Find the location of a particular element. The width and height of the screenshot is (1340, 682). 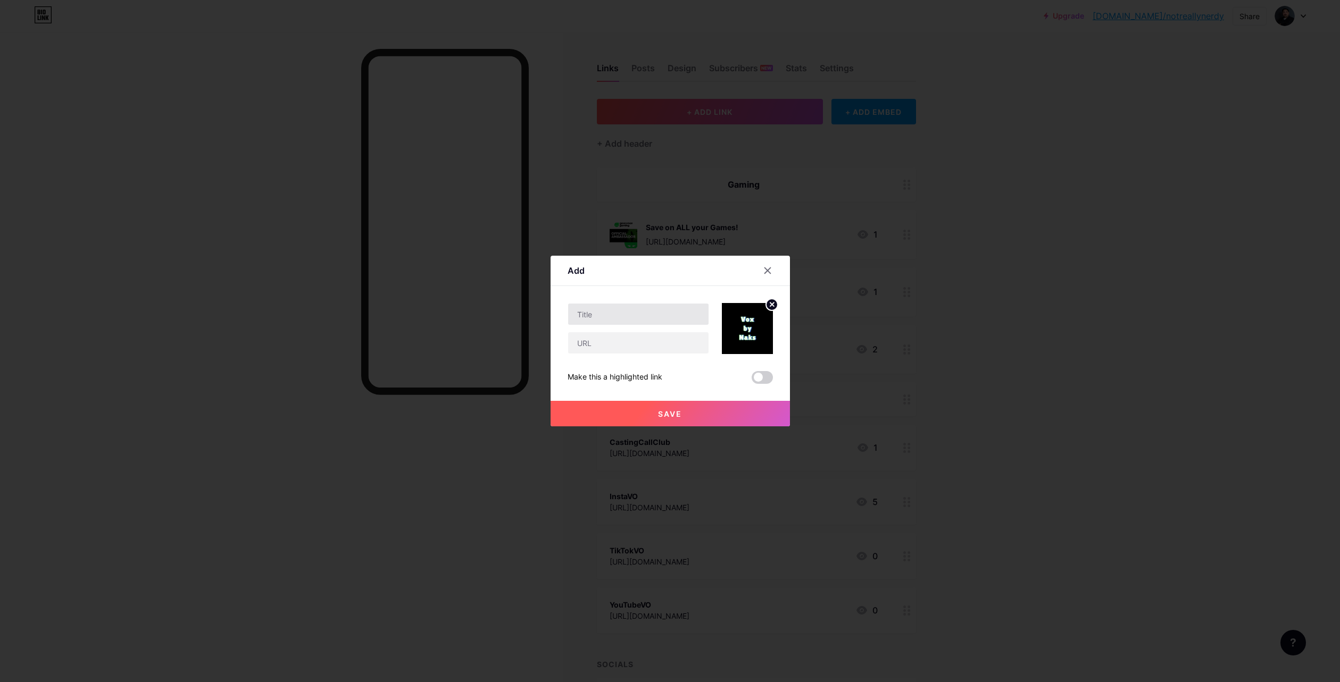

input: Title is located at coordinates (638, 314).